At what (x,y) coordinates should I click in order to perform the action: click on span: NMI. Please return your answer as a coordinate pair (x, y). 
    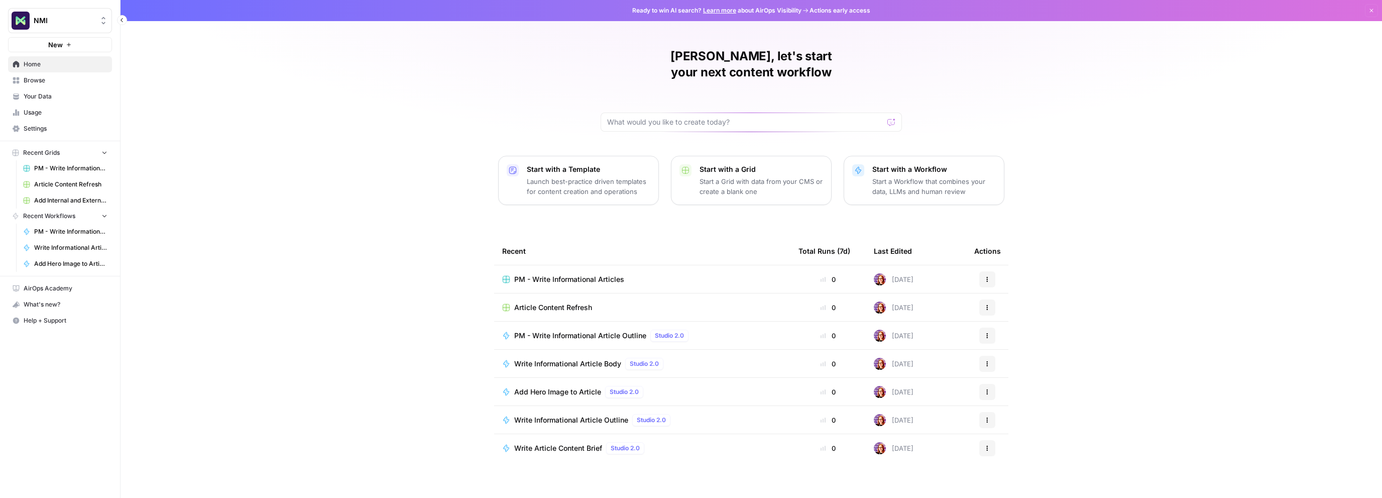
    Looking at the image, I should click on (64, 21).